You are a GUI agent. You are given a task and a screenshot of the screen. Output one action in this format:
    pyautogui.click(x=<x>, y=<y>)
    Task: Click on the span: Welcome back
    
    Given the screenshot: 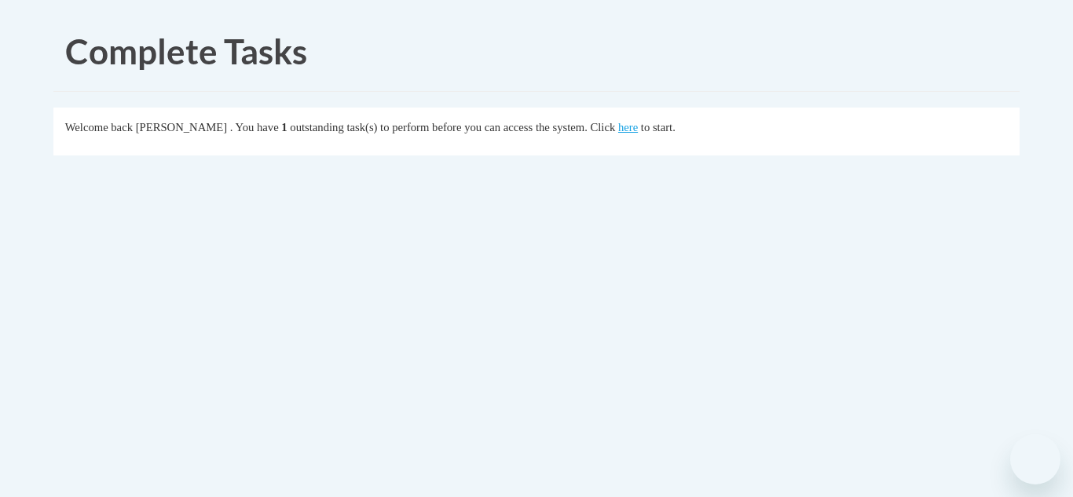 What is the action you would take?
    pyautogui.click(x=99, y=127)
    